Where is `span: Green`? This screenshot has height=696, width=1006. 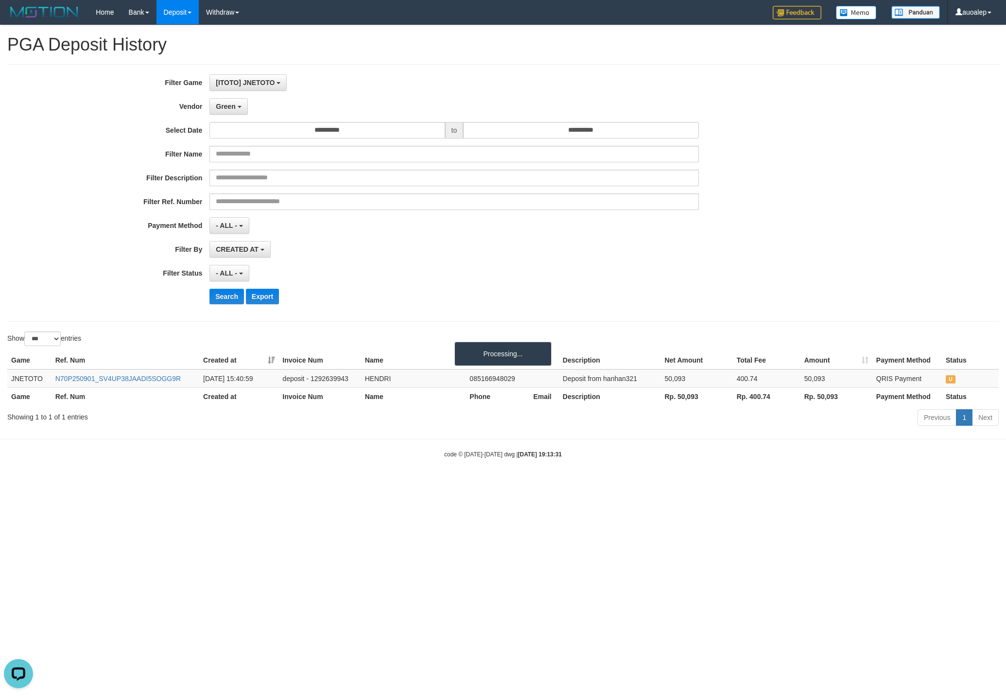 span: Green is located at coordinates (226, 106).